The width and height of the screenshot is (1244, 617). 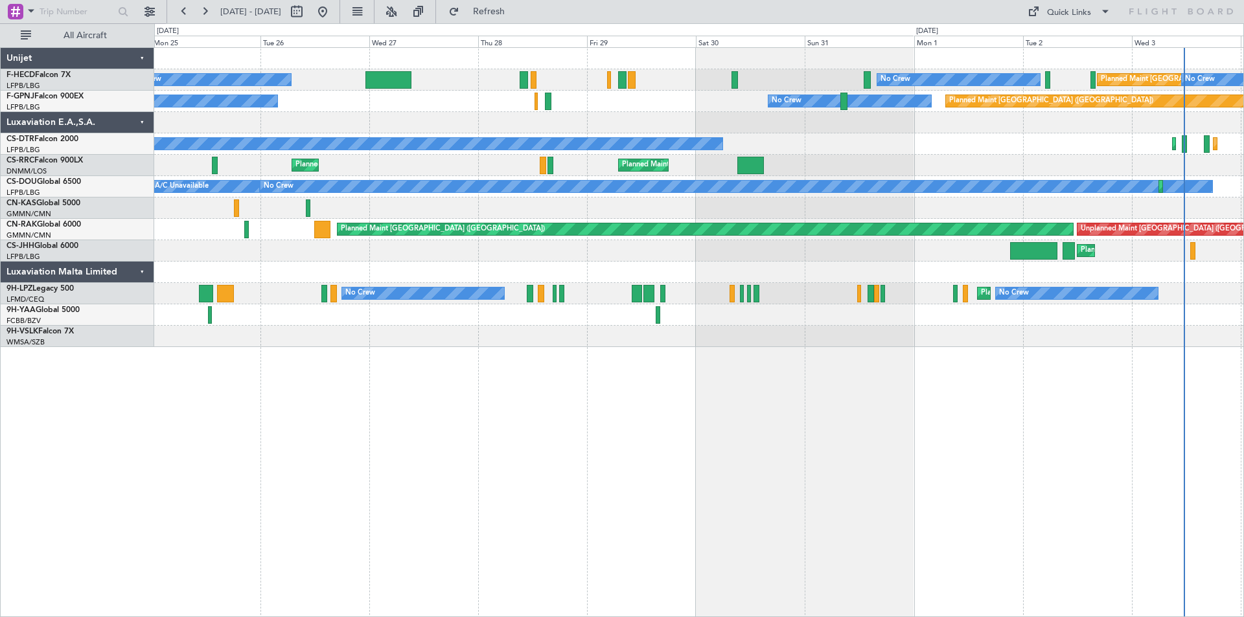 What do you see at coordinates (481, 12) in the screenshot?
I see `button: Refresh` at bounding box center [481, 12].